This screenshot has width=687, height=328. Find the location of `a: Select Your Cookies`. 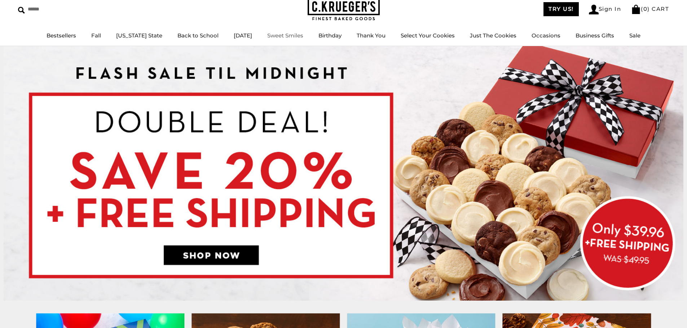

a: Select Your Cookies is located at coordinates (428, 35).